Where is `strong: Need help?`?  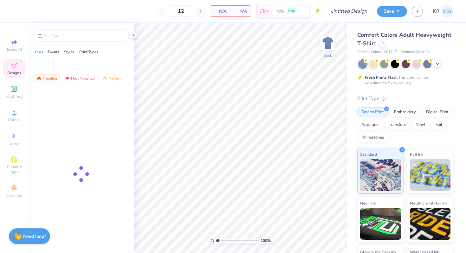
strong: Need help? is located at coordinates (35, 236).